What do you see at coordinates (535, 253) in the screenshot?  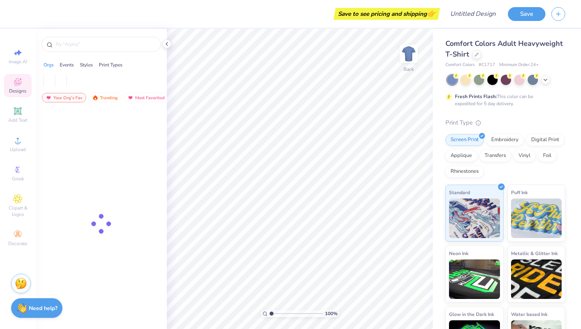 I see `span: Metallic & Glitter Ink` at bounding box center [535, 253].